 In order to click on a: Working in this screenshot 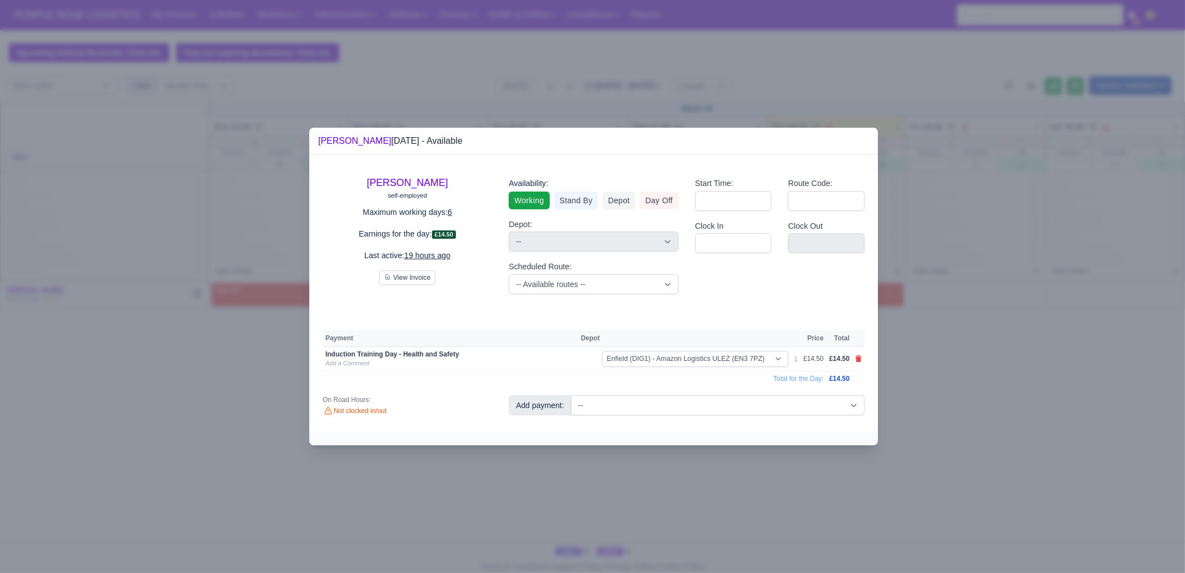, I will do `click(529, 201)`.